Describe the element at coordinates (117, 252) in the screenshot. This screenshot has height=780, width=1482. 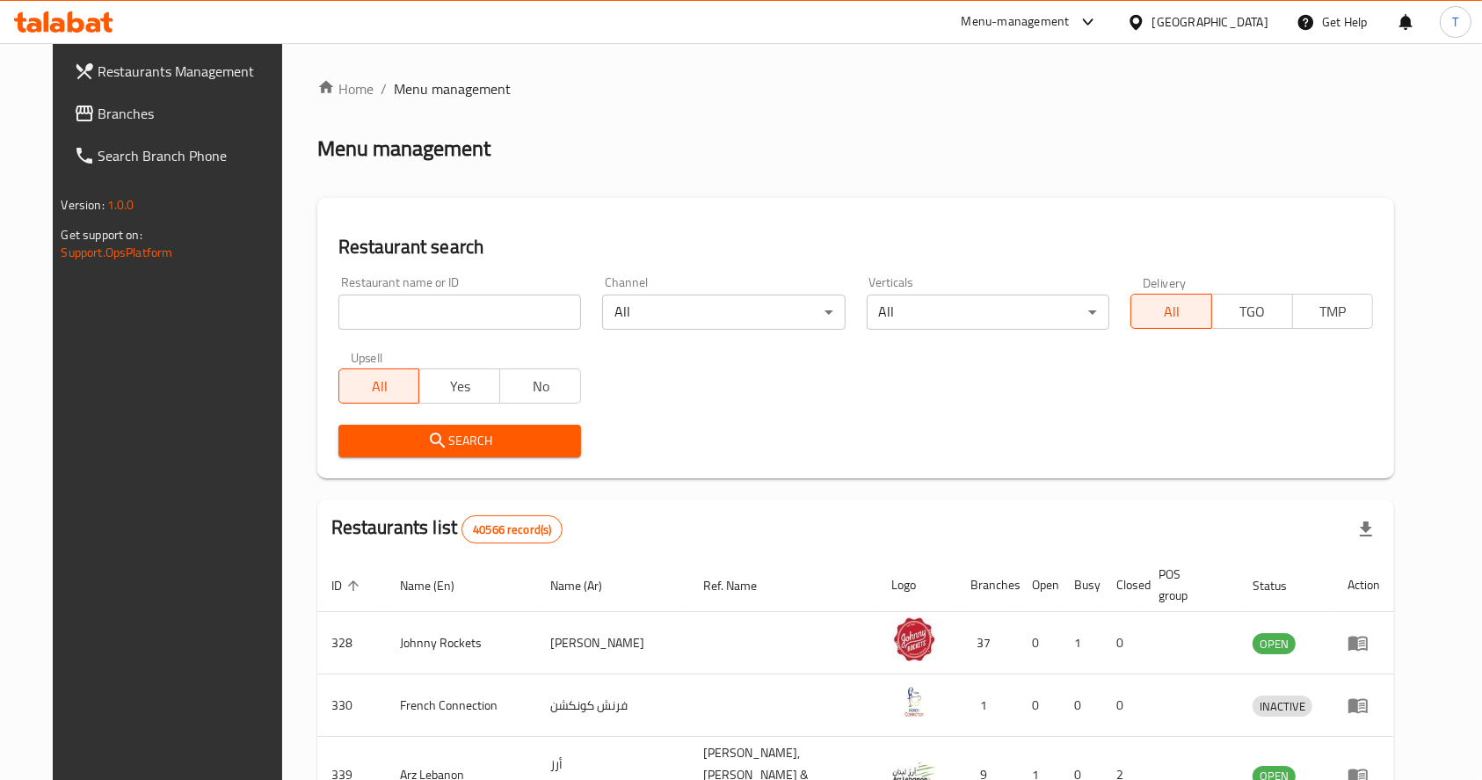
I see `a: Support.OpsPlatform` at that location.